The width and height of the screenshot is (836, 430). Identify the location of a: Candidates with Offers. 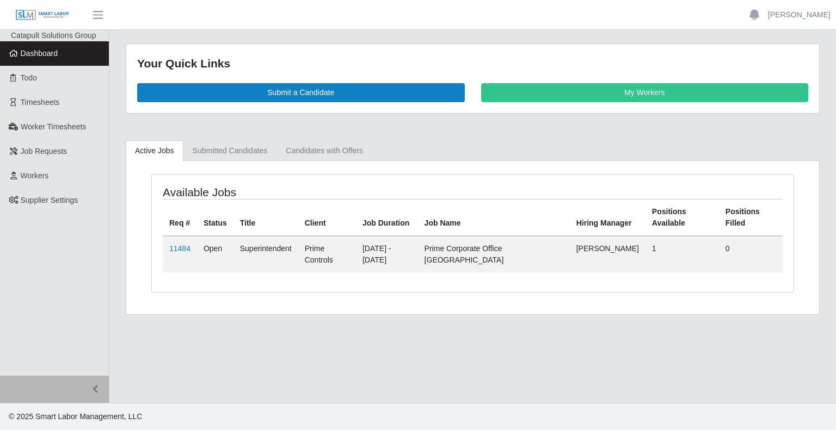
(324, 151).